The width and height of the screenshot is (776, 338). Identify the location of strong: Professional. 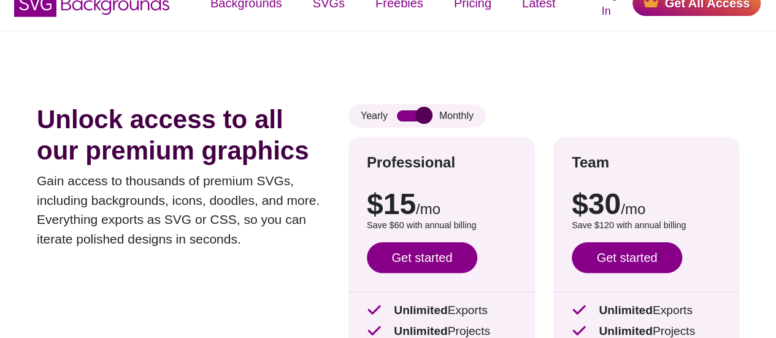
(411, 162).